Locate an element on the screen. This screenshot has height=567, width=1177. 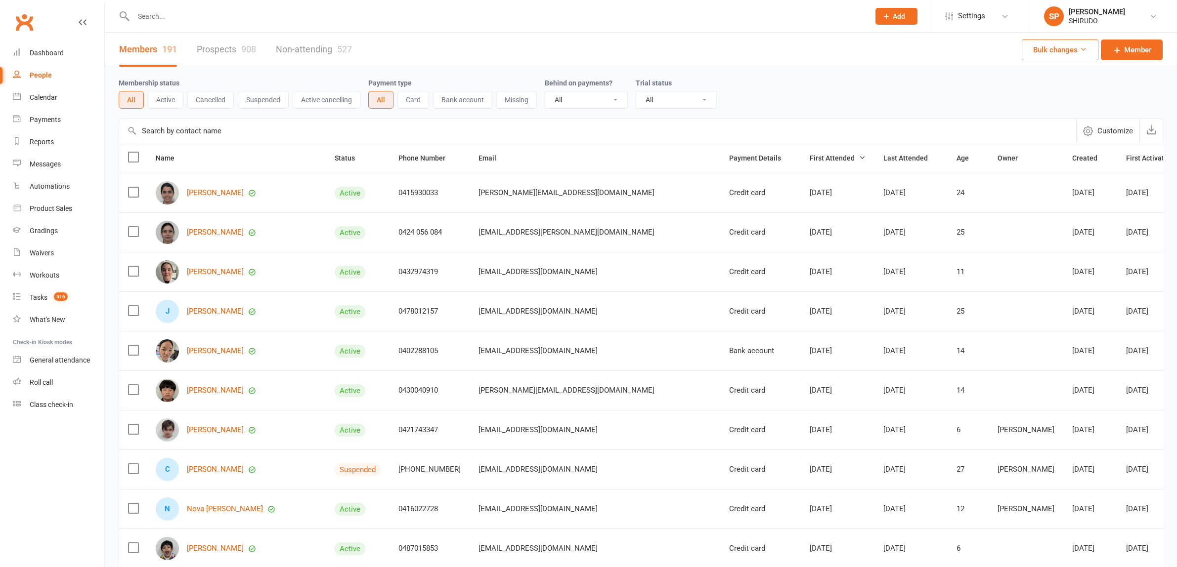
a: Dashboard is located at coordinates (58, 53).